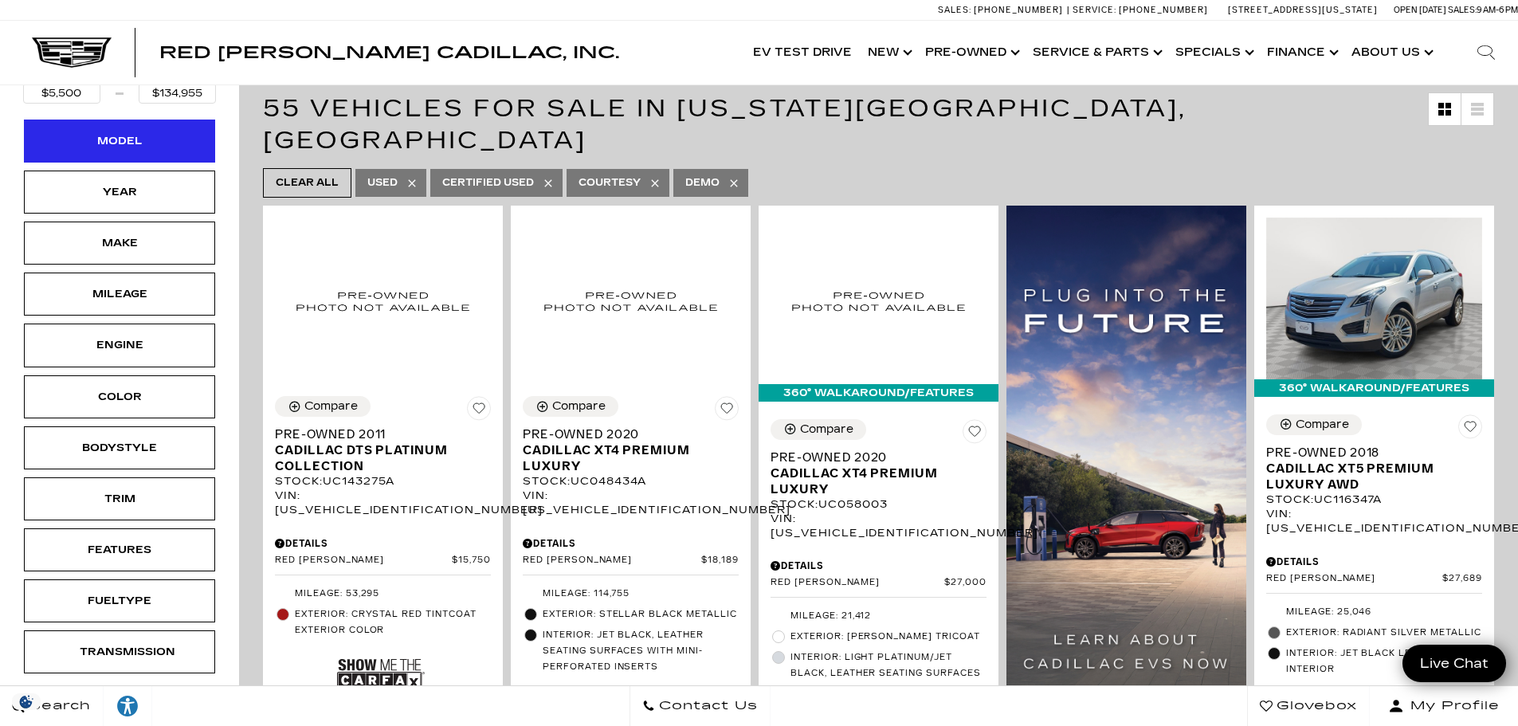  I want to click on span: Search, so click(57, 706).